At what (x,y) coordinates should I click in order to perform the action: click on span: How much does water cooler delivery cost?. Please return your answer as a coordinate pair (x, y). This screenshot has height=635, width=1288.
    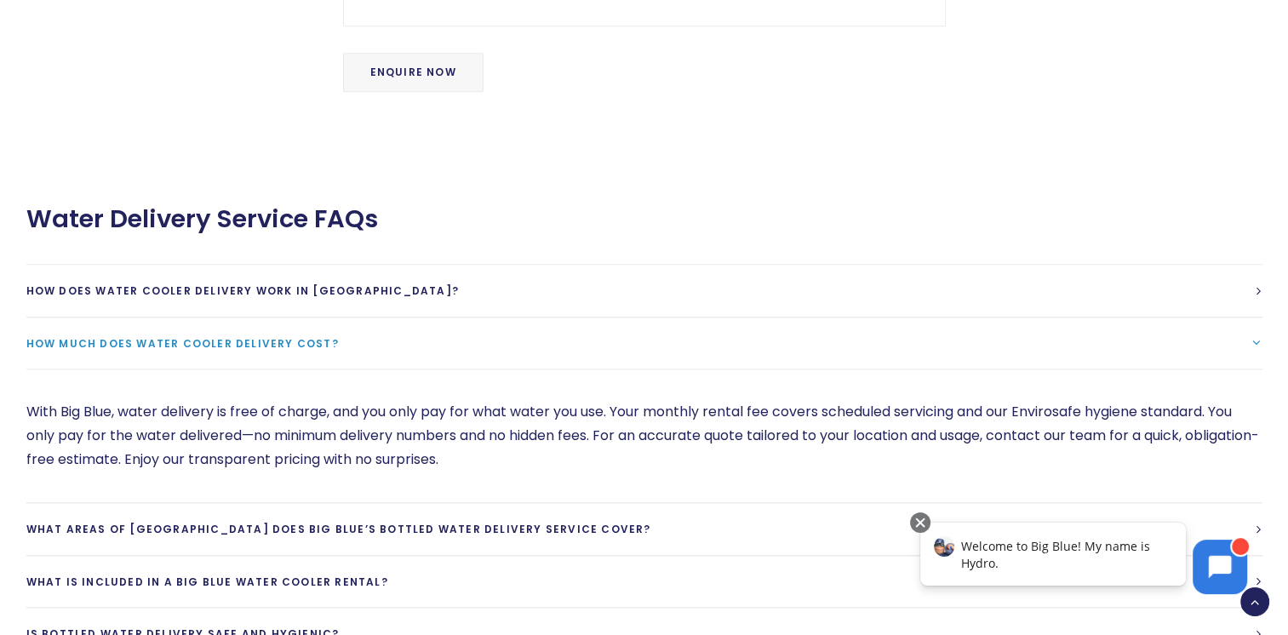
    Looking at the image, I should click on (182, 343).